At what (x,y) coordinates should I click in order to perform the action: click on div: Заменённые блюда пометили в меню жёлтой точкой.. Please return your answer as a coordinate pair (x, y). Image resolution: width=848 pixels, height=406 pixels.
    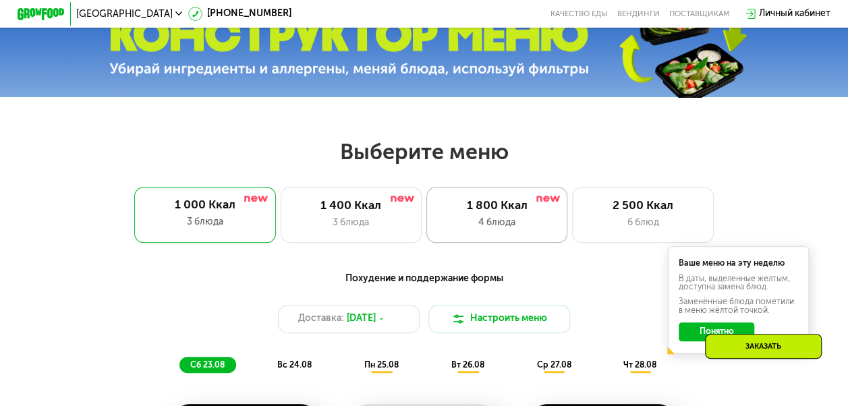
    Looking at the image, I should click on (739, 306).